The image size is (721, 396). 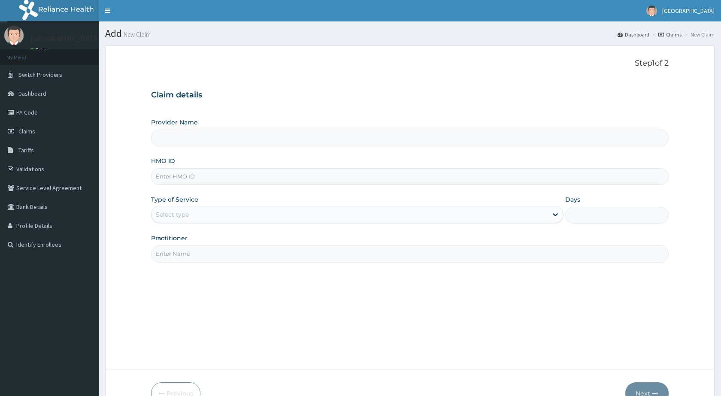 I want to click on h1: Add, so click(x=410, y=33).